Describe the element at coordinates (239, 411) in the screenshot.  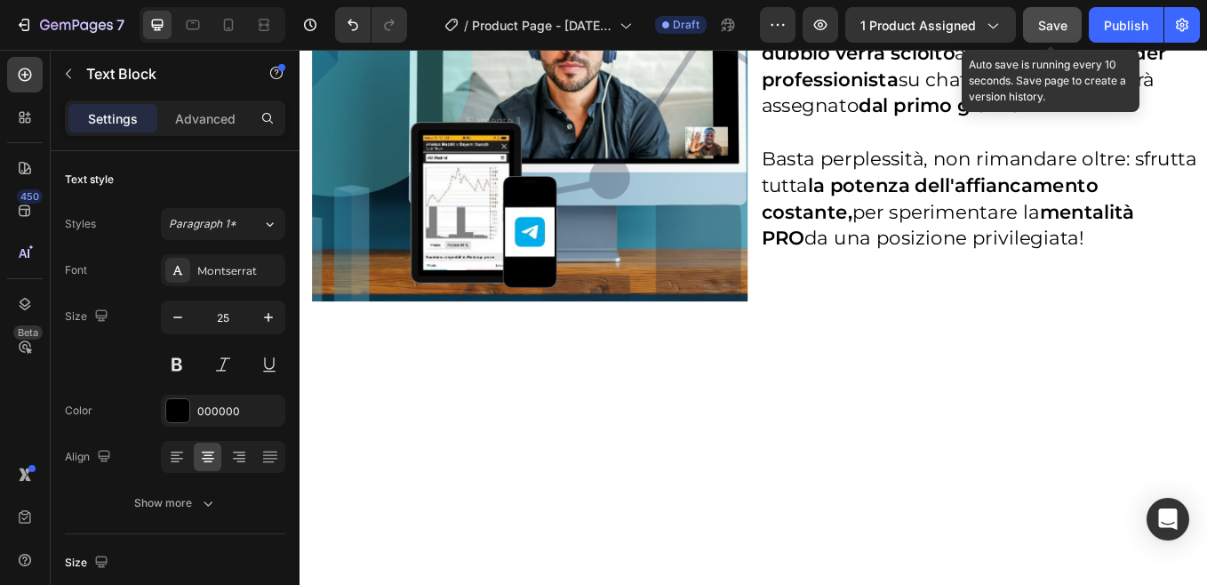
I see `div: 000000` at that location.